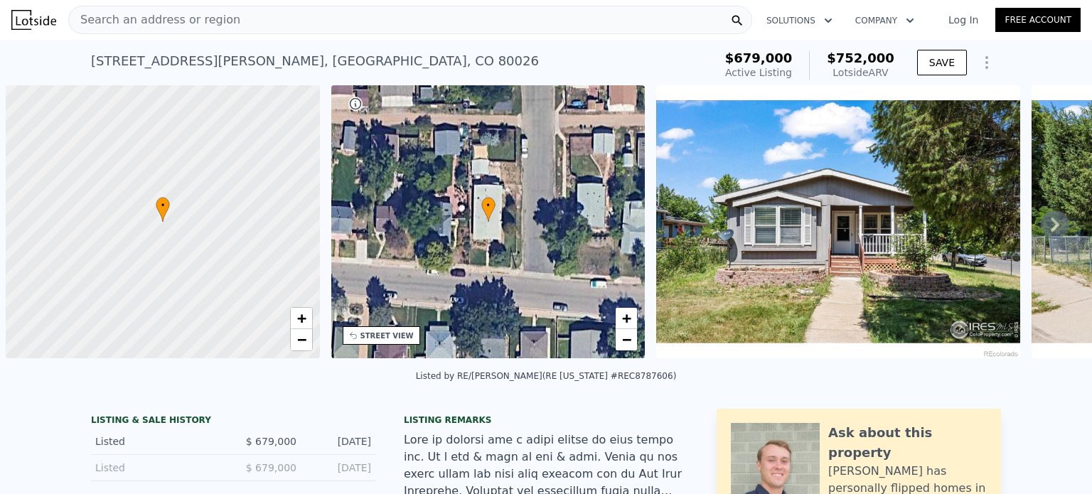  What do you see at coordinates (233, 422) in the screenshot?
I see `div: LISTING & SALE HISTORY` at bounding box center [233, 422].